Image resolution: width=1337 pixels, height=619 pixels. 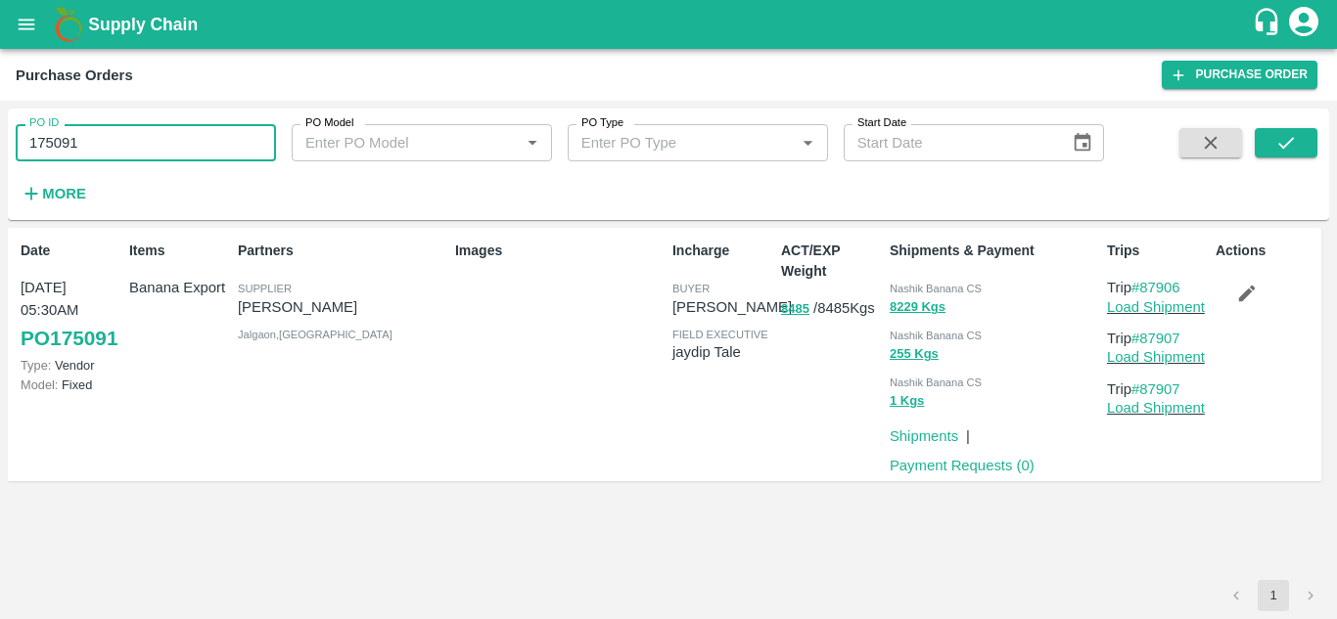 What do you see at coordinates (1239, 74) in the screenshot?
I see `a: Purchase Order` at bounding box center [1239, 74].